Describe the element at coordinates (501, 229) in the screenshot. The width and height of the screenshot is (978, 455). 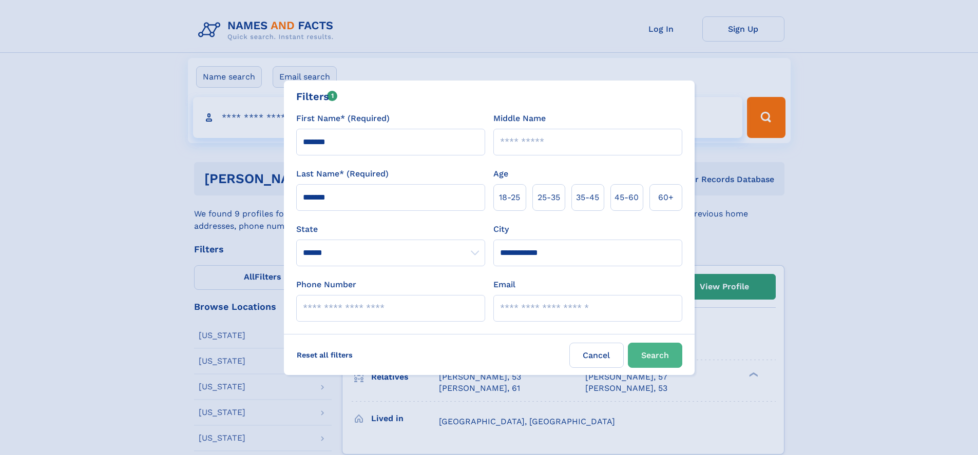
I see `label: City` at that location.